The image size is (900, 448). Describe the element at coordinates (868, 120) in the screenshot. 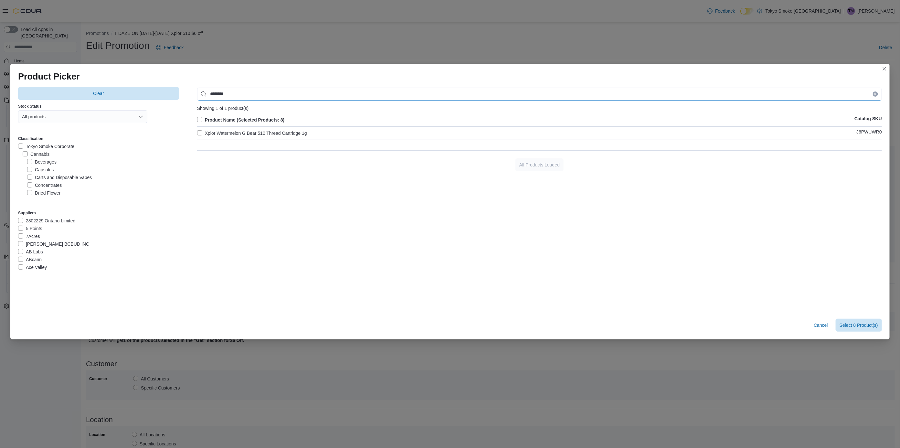

I see `p: Catalog SKU` at that location.